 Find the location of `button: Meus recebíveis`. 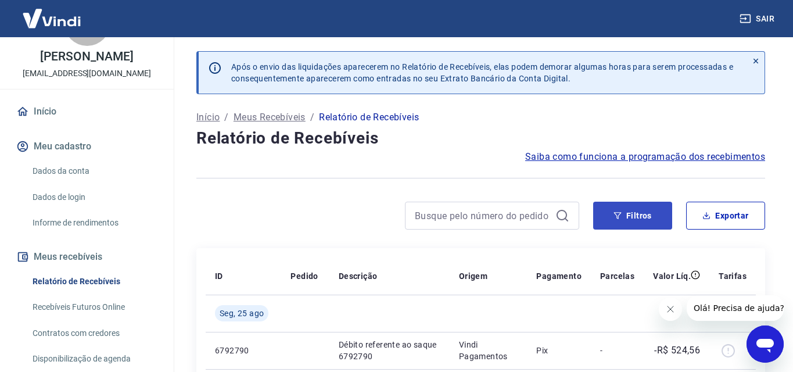

button: Meus recebíveis is located at coordinates (87, 257).